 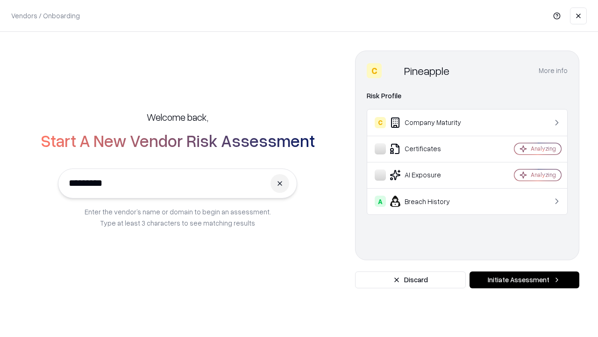 I want to click on p: Enter the vendor’s name or domain to begin an assessment. Type at least 3 characters to see match..., so click(x=178, y=217).